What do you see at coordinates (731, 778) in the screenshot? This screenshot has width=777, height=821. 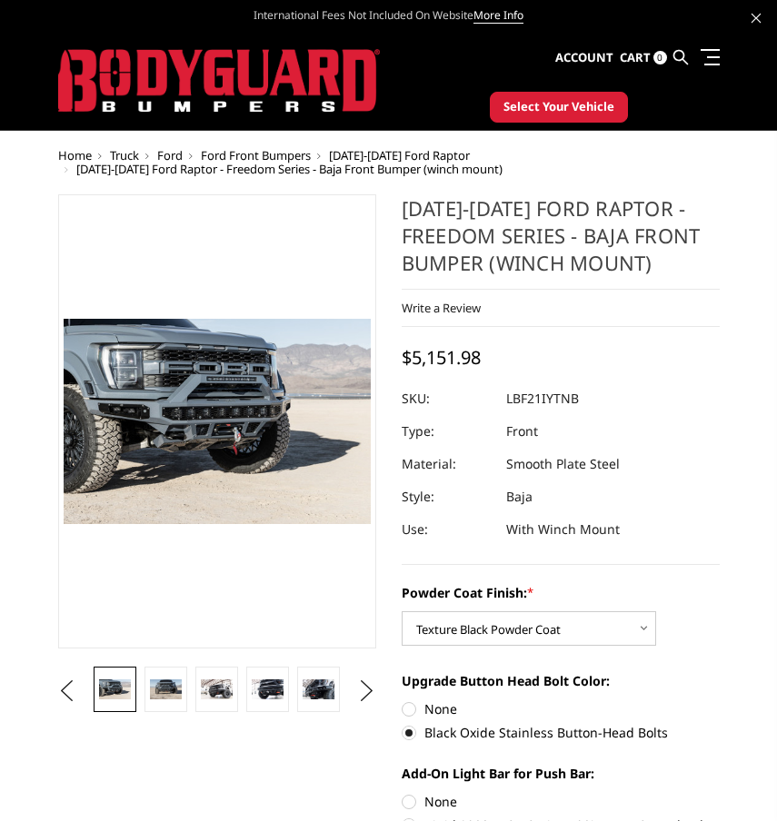 I see `div: Chat Widget` at bounding box center [731, 778].